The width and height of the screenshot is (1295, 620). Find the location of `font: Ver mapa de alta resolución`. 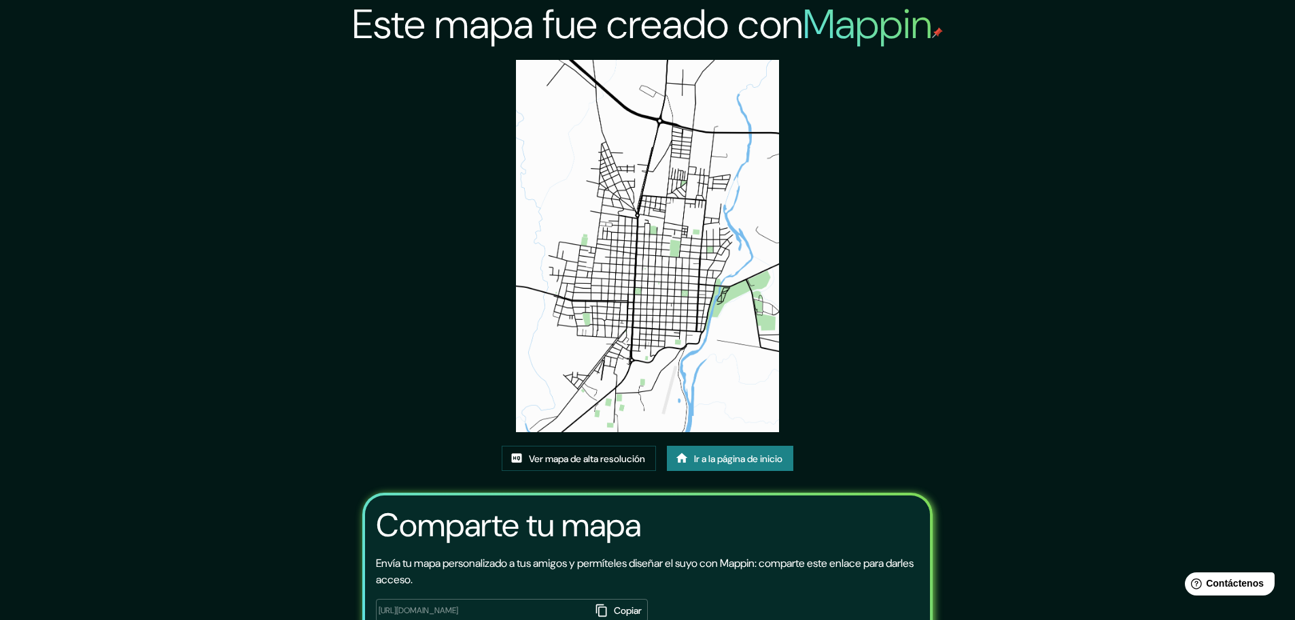

font: Ver mapa de alta resolución is located at coordinates (587, 458).